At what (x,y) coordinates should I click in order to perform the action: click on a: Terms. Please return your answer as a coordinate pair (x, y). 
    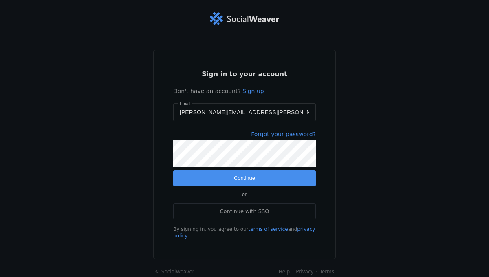
    Looking at the image, I should click on (327, 271).